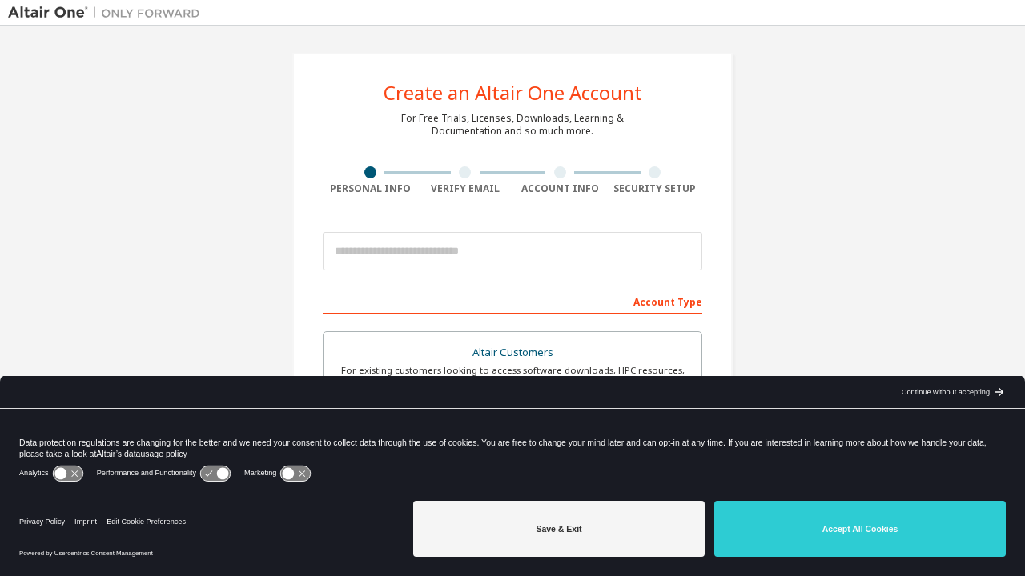 The width and height of the screenshot is (1025, 576). What do you see at coordinates (655, 189) in the screenshot?
I see `div: Security Setup` at bounding box center [655, 189].